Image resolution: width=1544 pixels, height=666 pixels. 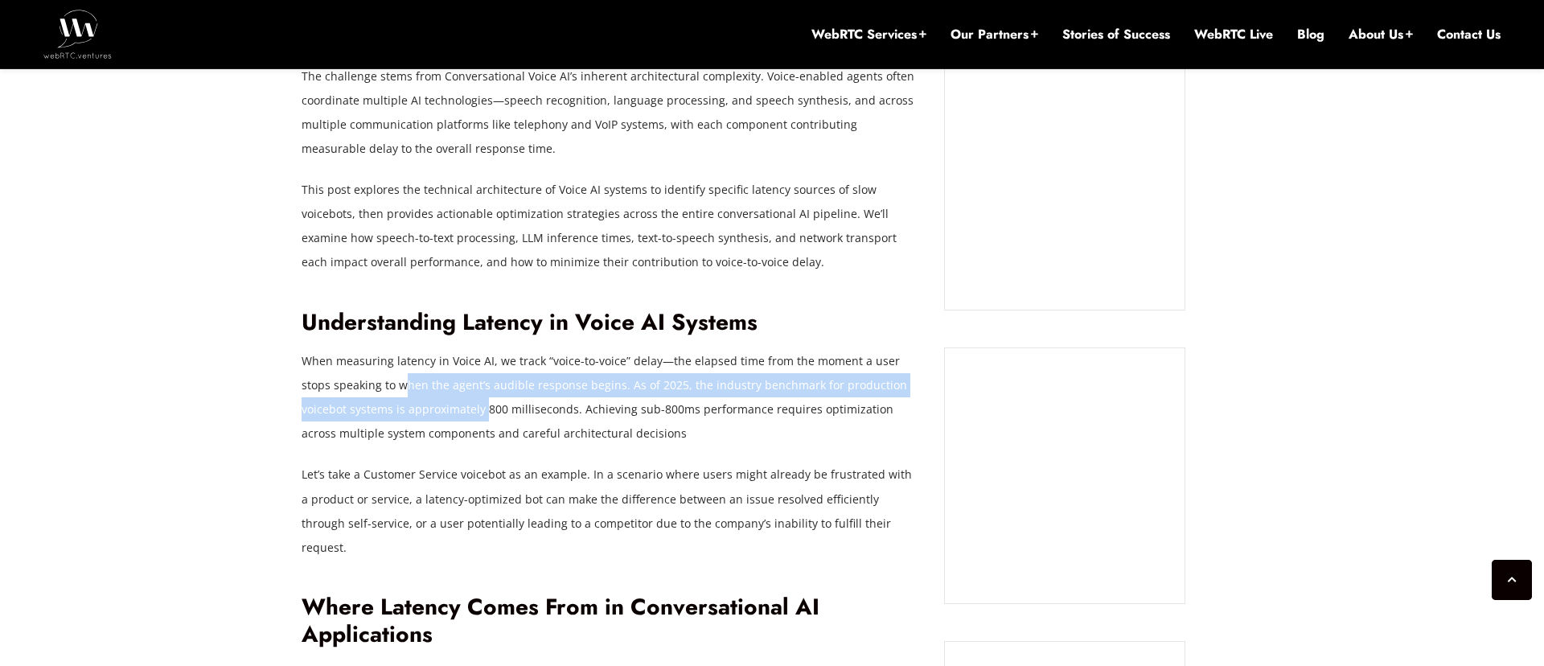 What do you see at coordinates (611, 113) in the screenshot?
I see `p: The challenge stems from Conversational Voice AI’s inherent architectural complexity. Voice-enabl...` at bounding box center [611, 113].